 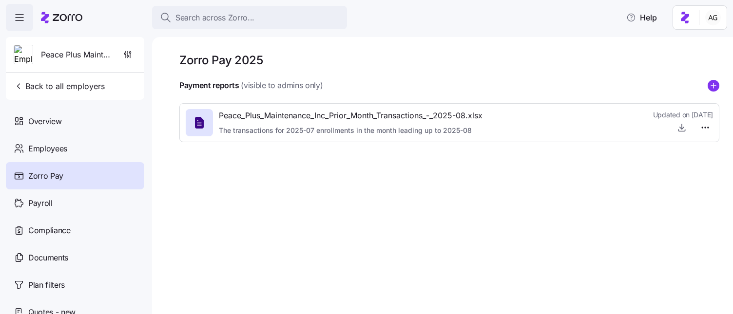 What do you see at coordinates (350, 115) in the screenshot?
I see `span: Peace_Plus_Maintenance_Inc_Prior_Month_Transactions_-_2025-08.xlsx` at bounding box center [350, 115].